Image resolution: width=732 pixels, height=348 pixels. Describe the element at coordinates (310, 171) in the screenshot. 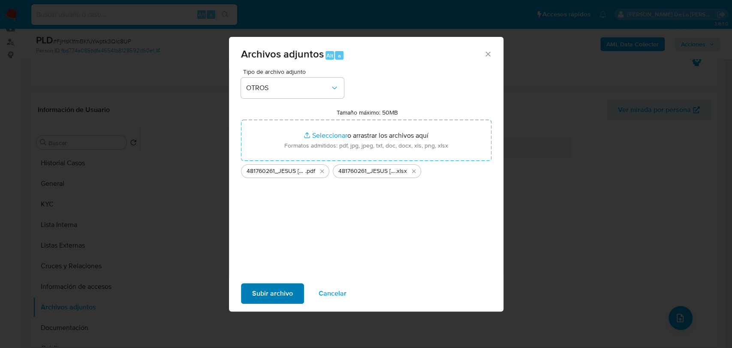

I see `span: .pdf` at that location.